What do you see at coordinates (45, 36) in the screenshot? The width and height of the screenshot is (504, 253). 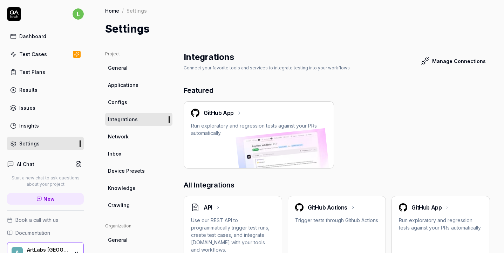 I see `a: Dashboard` at bounding box center [45, 36].